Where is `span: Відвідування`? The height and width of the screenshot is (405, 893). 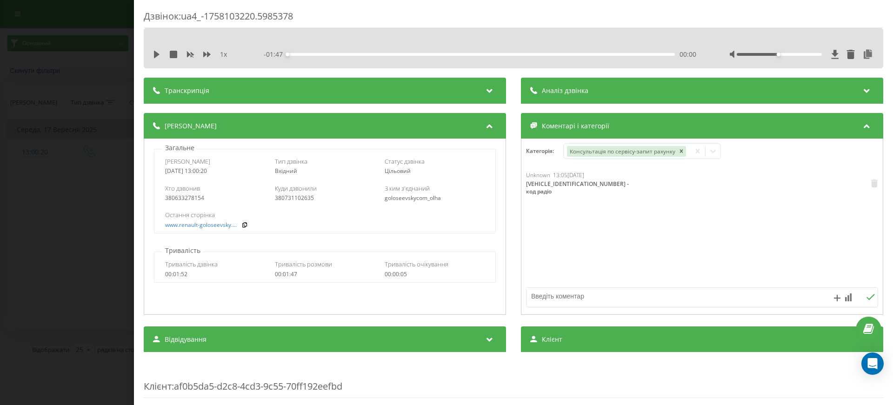
span: Відвідування is located at coordinates (186, 339).